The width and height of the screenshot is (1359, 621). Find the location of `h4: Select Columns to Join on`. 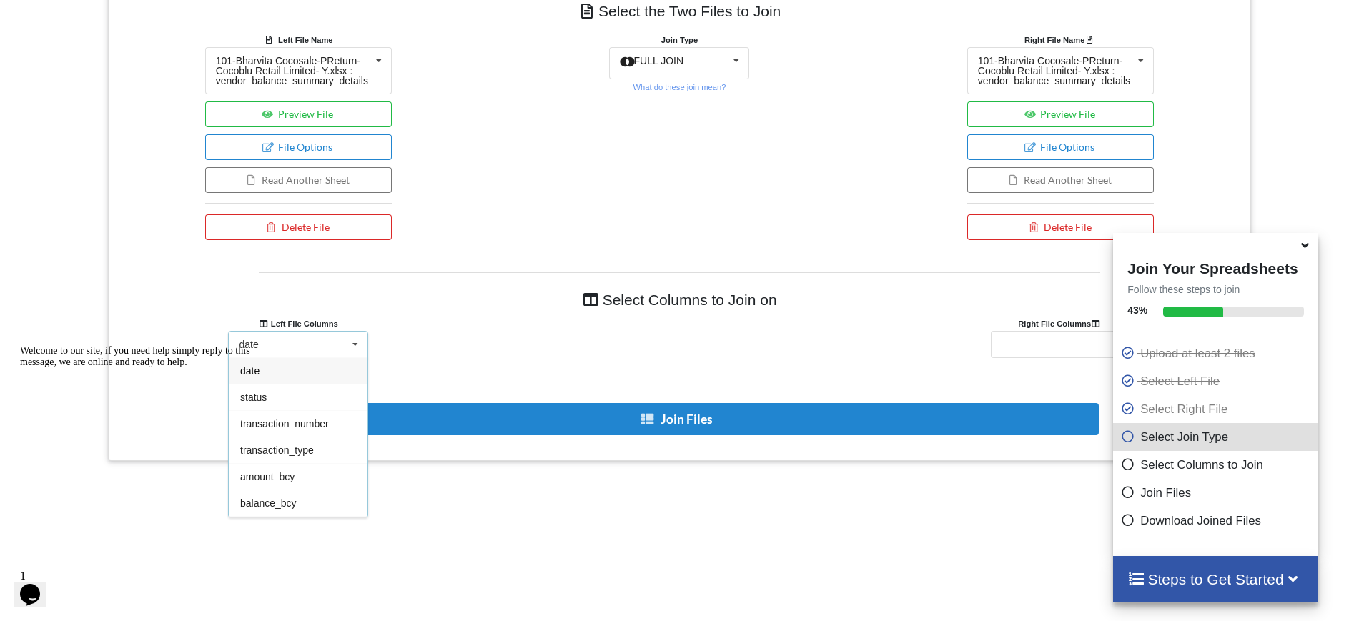

h4: Select Columns to Join on is located at coordinates (679, 299).